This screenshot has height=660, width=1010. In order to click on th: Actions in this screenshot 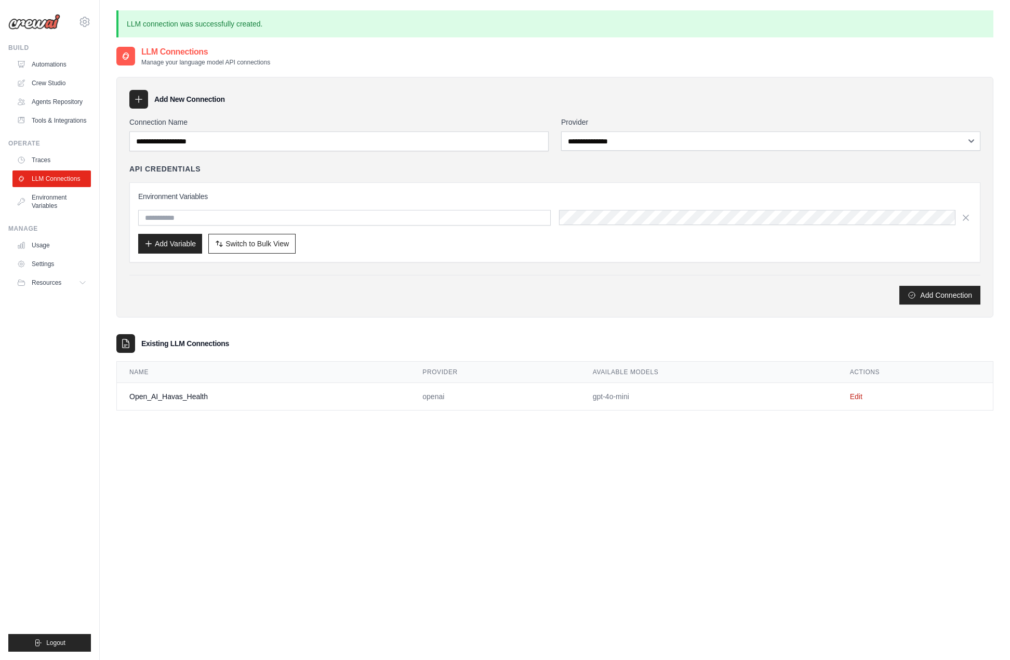, I will do `click(915, 372)`.